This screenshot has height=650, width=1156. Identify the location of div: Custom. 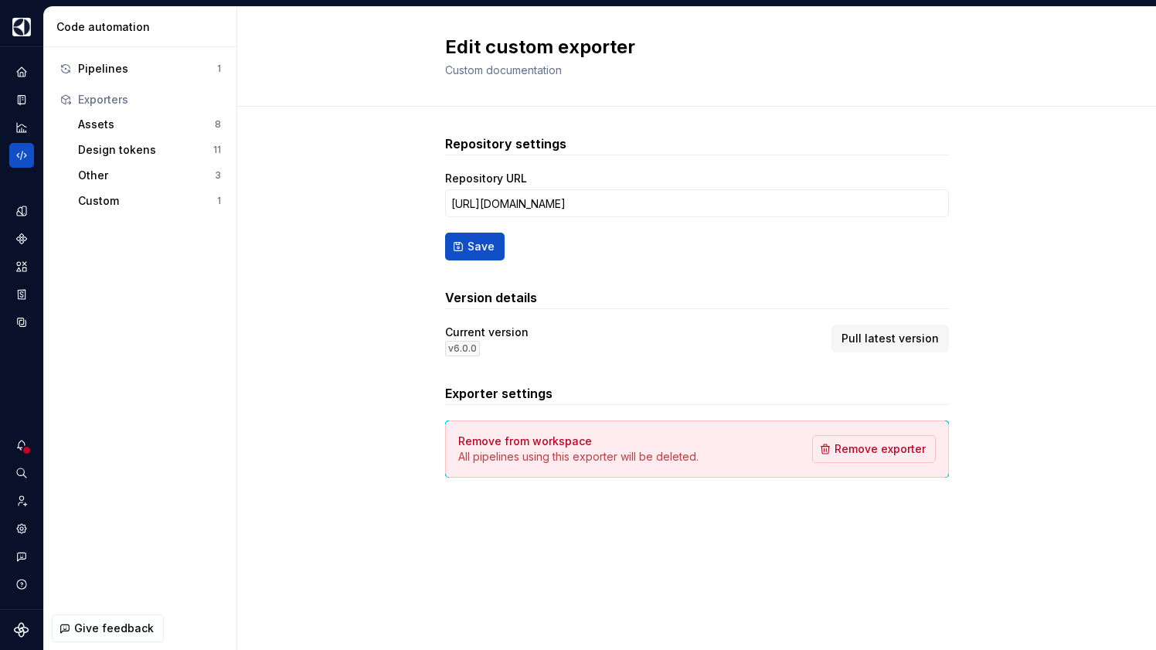
(148, 201).